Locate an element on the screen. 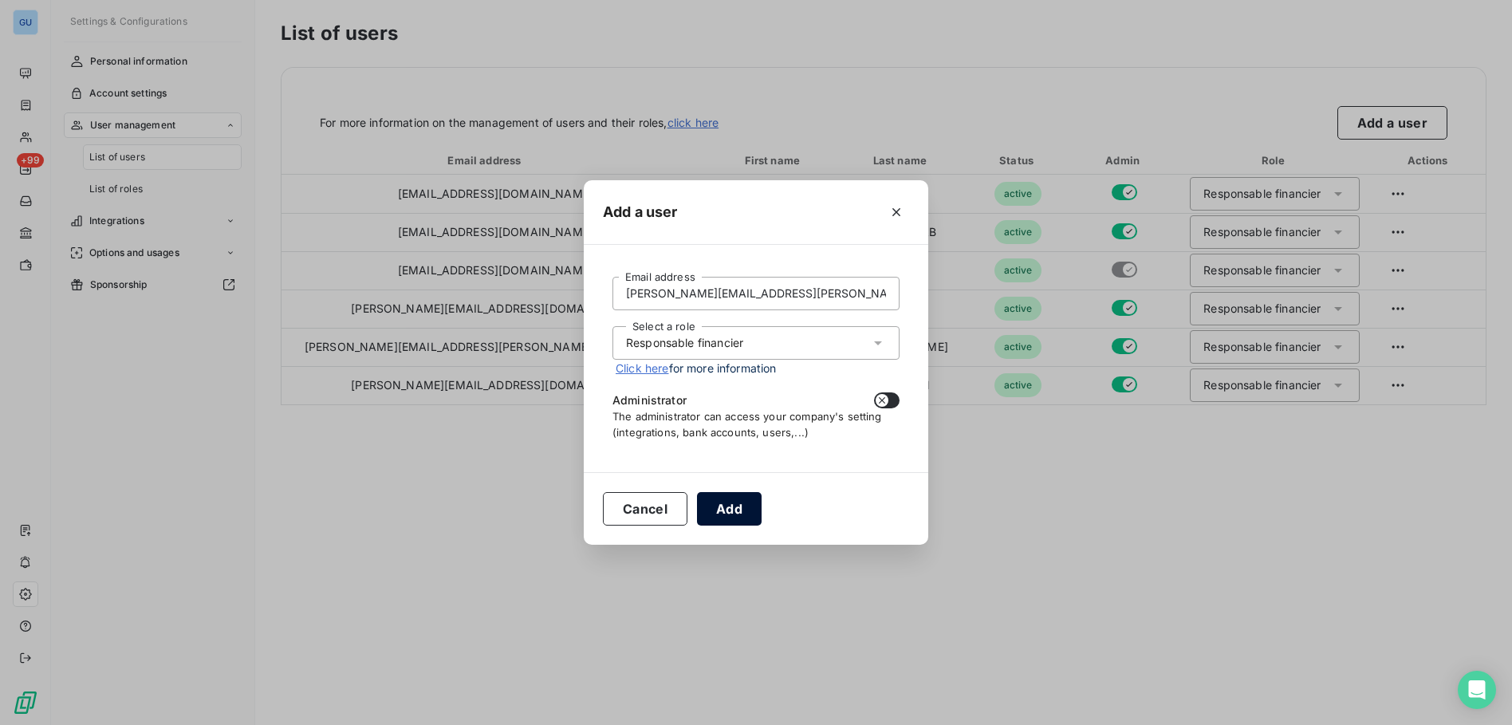 The image size is (1512, 725). span: for more information is located at coordinates (696, 368).